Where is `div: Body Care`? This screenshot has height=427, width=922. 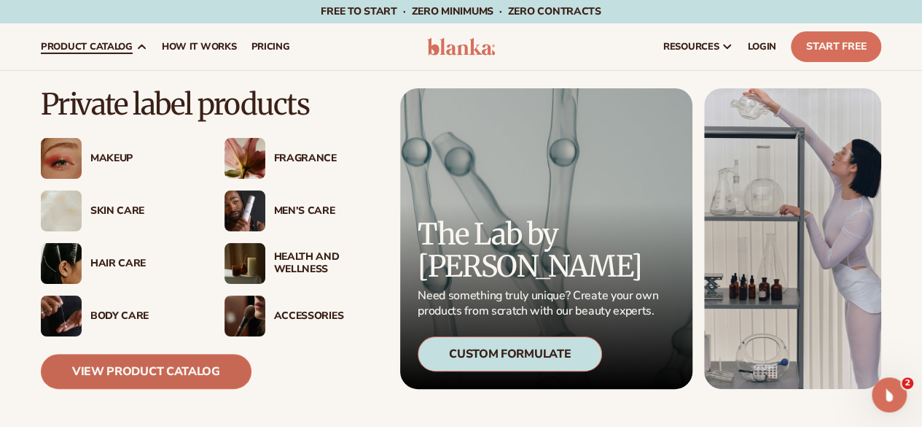 div: Body Care is located at coordinates (143, 316).